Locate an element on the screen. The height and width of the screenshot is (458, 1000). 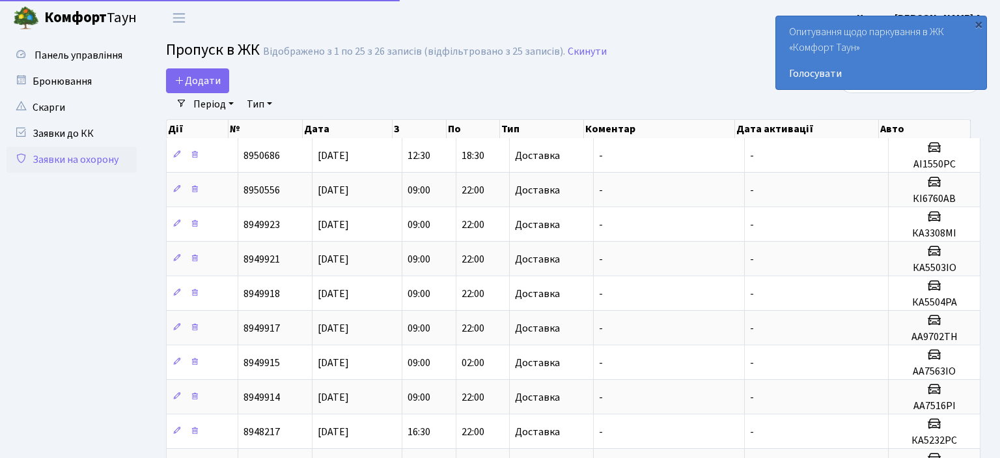
a: Тип is located at coordinates (259, 104).